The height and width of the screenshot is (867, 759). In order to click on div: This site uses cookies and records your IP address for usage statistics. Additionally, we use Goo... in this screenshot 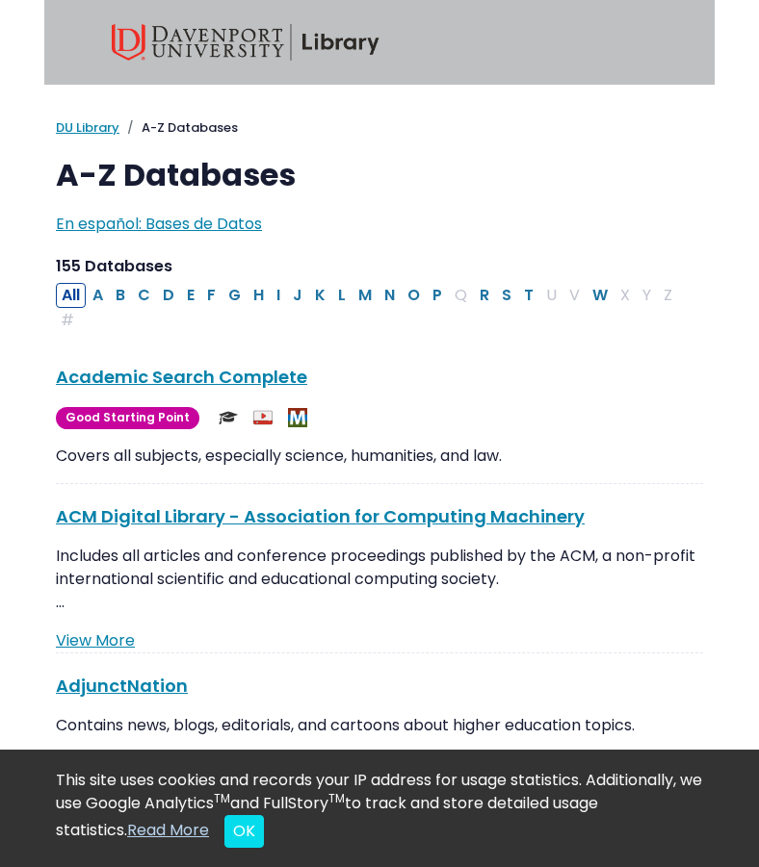, I will do `click(379, 809)`.